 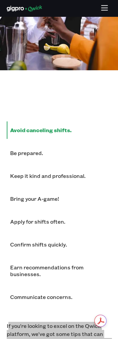 What do you see at coordinates (59, 130) in the screenshot?
I see `li: Avoid canceling shifts.` at bounding box center [59, 130].